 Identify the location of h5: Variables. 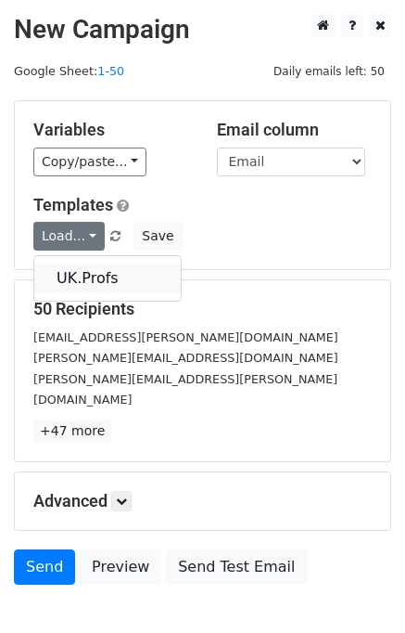
(111, 130).